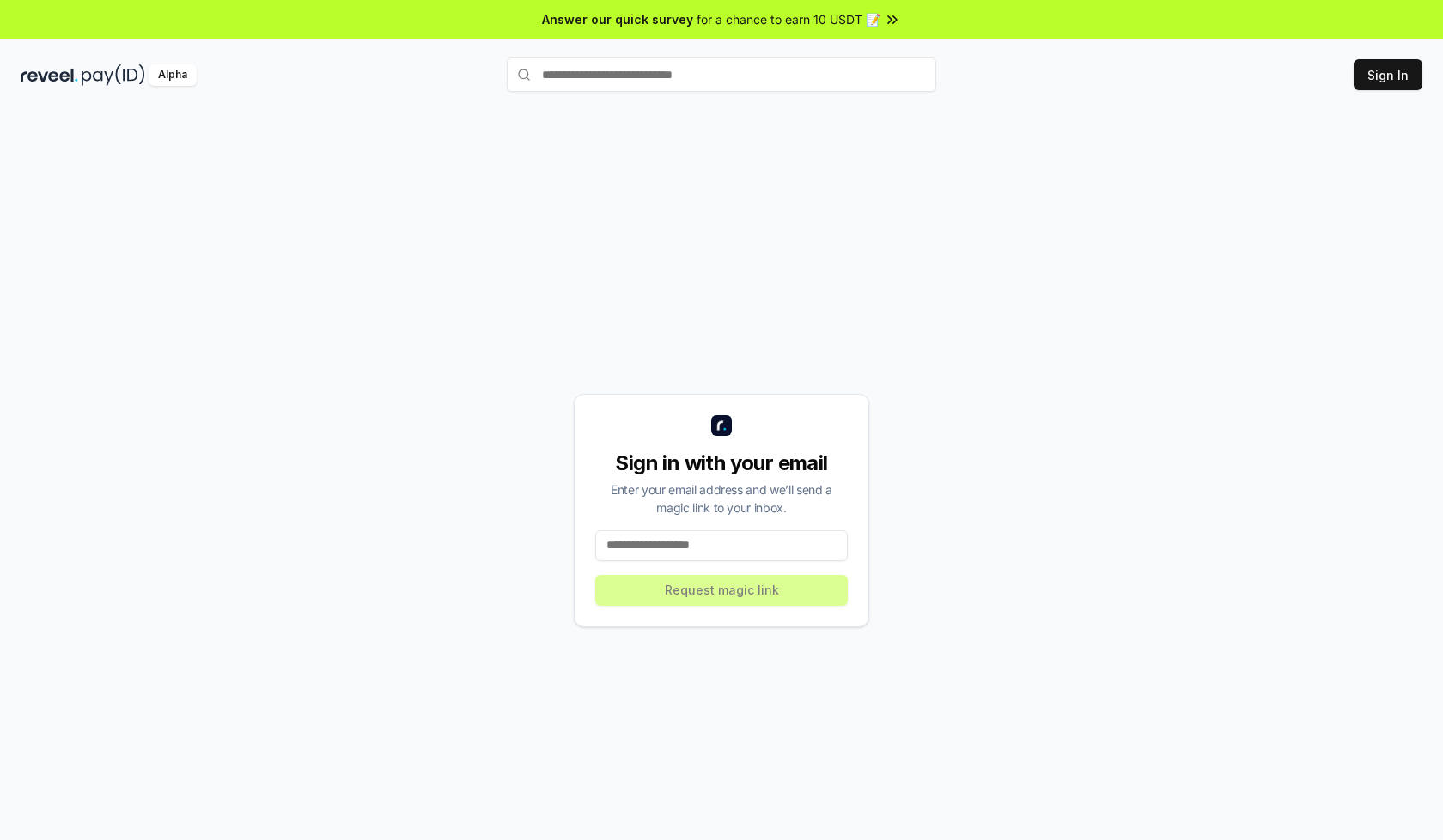  What do you see at coordinates (49, 75) in the screenshot?
I see `img: reveel_dark` at bounding box center [49, 75].